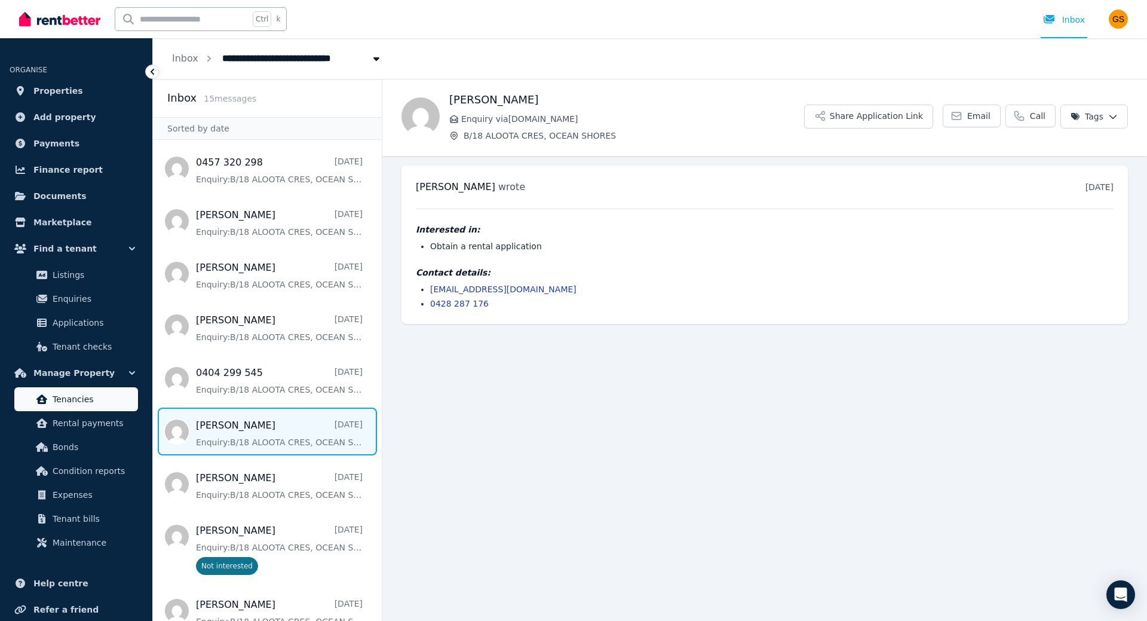 This screenshot has height=621, width=1147. What do you see at coordinates (972, 116) in the screenshot?
I see `a: Email` at bounding box center [972, 116].